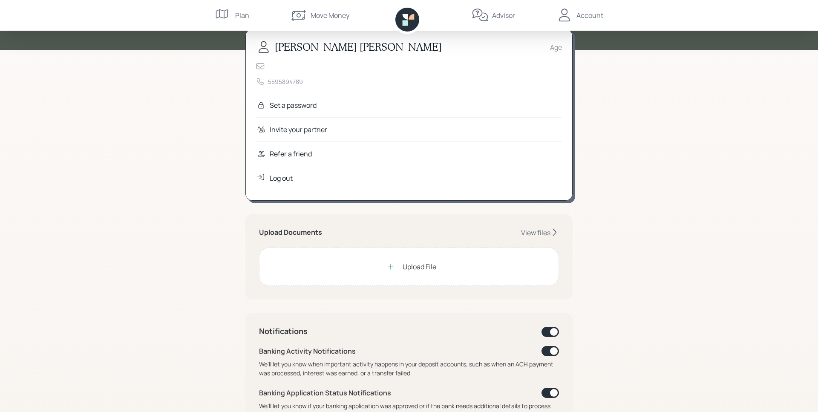 The width and height of the screenshot is (818, 412). I want to click on div: Move Money, so click(330, 15).